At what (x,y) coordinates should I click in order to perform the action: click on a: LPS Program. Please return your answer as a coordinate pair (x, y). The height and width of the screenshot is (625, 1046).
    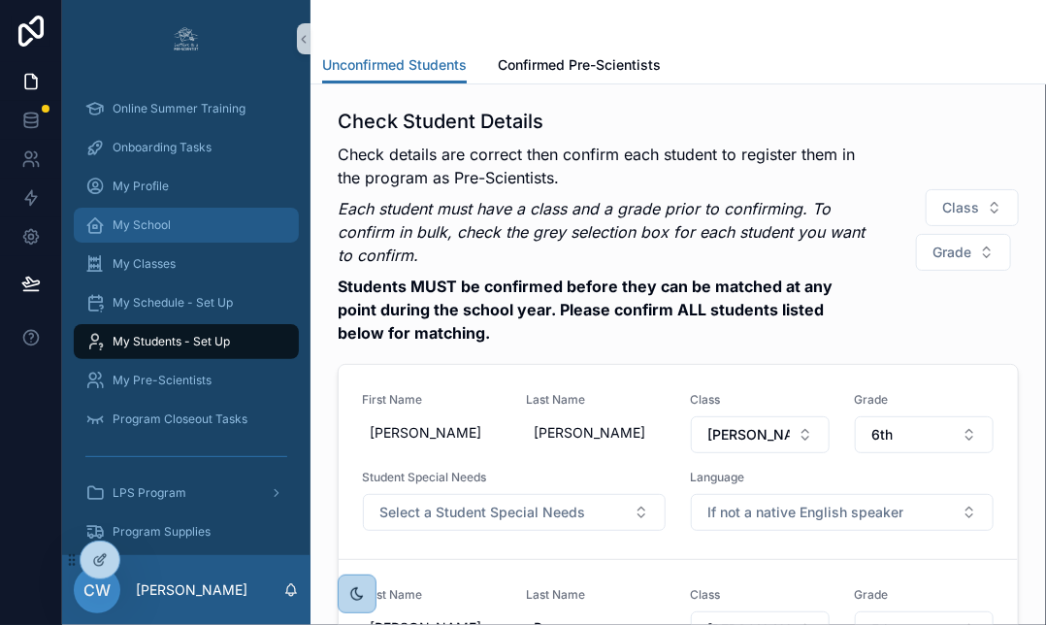
    Looking at the image, I should click on (186, 493).